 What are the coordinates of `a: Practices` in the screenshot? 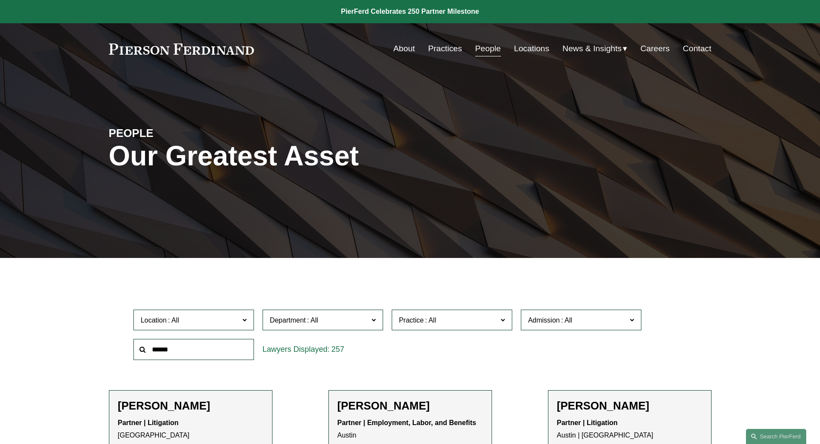 It's located at (445, 49).